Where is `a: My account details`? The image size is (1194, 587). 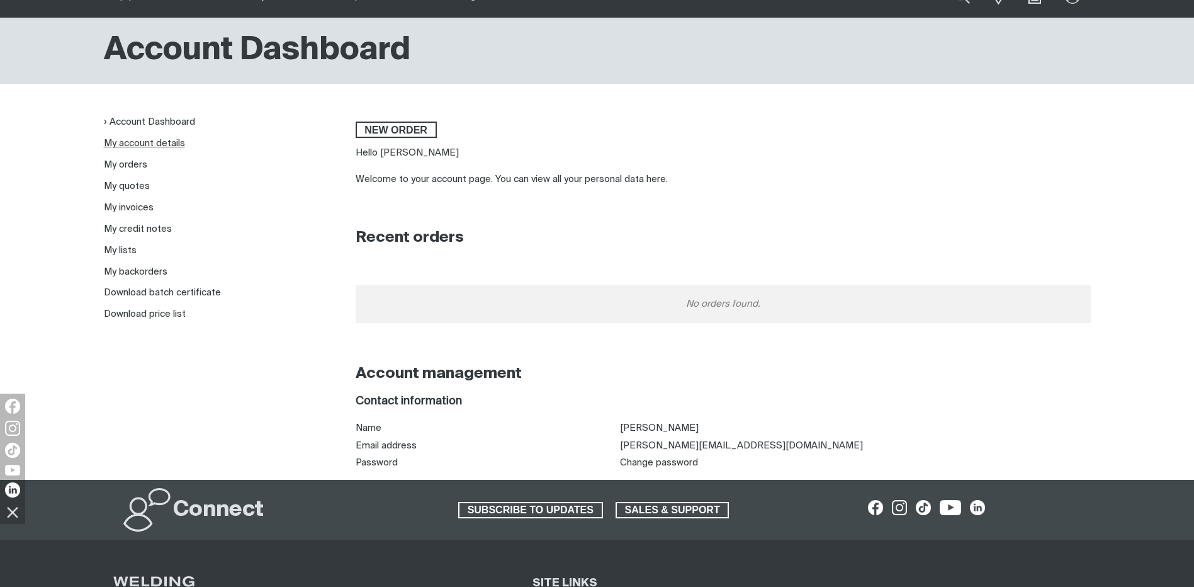 a: My account details is located at coordinates (144, 143).